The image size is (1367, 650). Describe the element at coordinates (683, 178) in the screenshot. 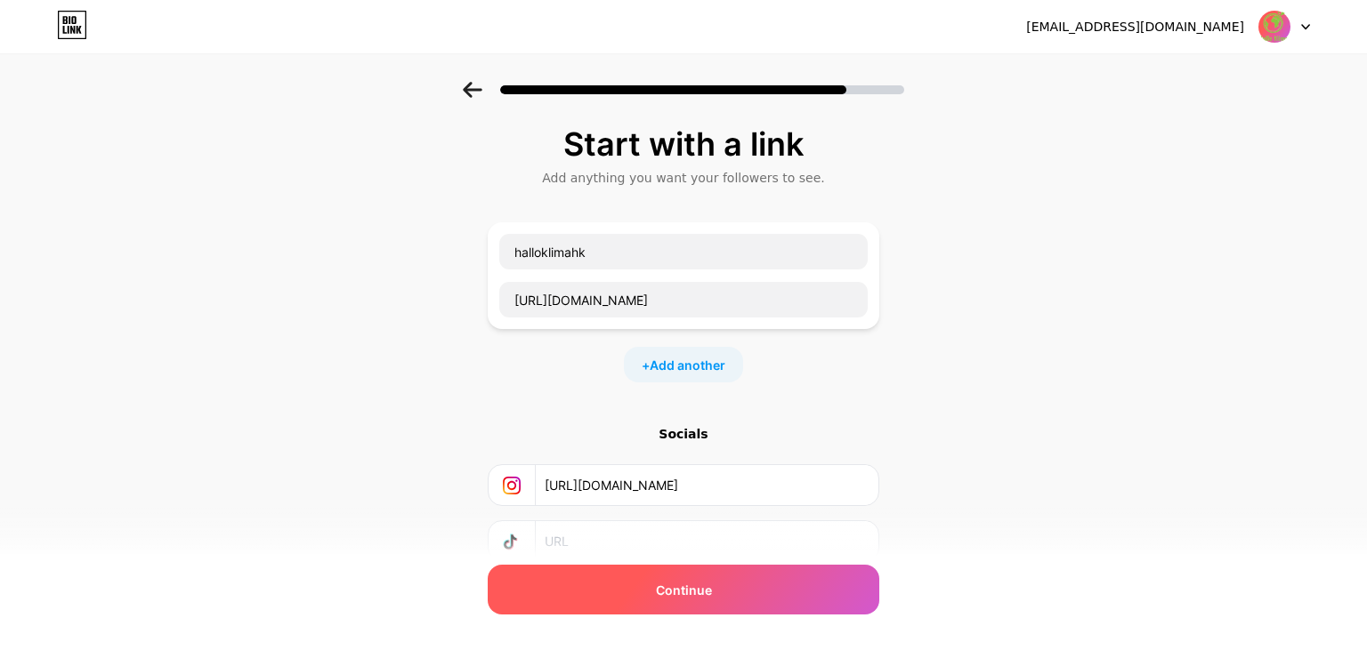

I see `div: Add anything you want your followers to see.` at that location.